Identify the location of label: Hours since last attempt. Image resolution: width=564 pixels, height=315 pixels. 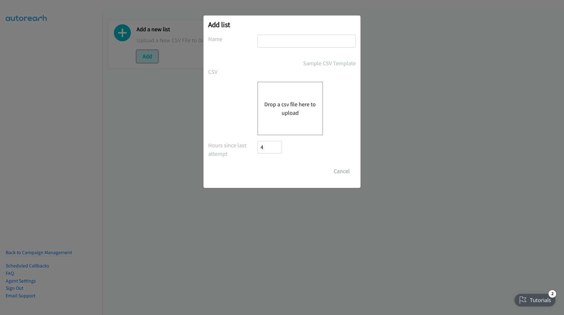
(233, 150).